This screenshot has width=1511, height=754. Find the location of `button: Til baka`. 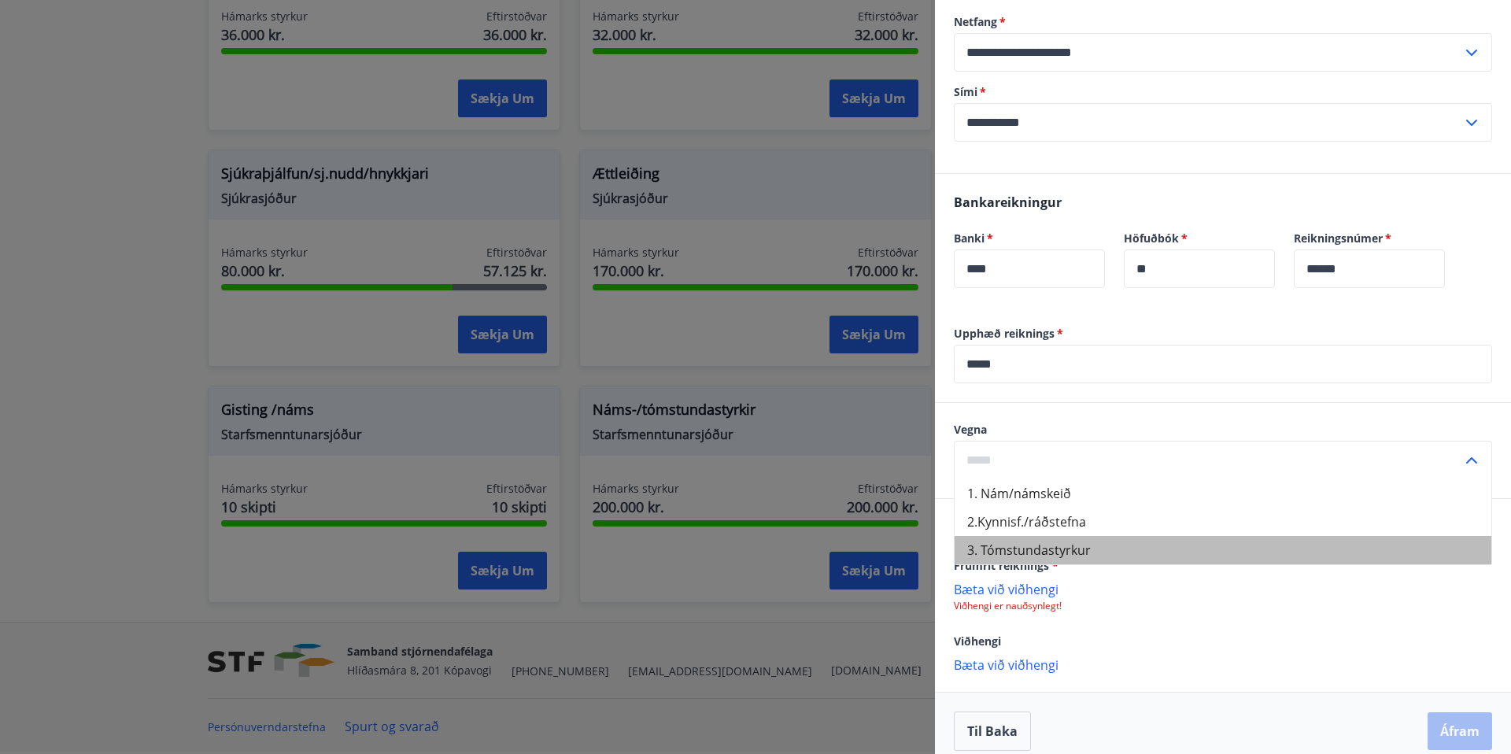

button: Til baka is located at coordinates (992, 731).